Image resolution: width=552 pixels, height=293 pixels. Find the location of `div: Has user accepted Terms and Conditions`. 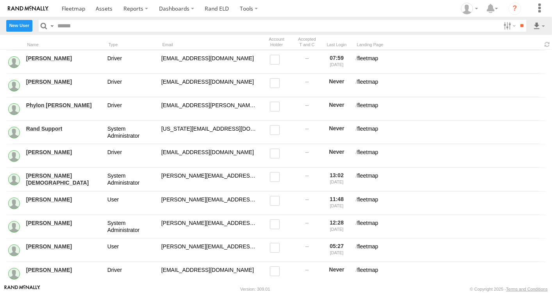

div: Has user accepted Terms and Conditions is located at coordinates (307, 42).